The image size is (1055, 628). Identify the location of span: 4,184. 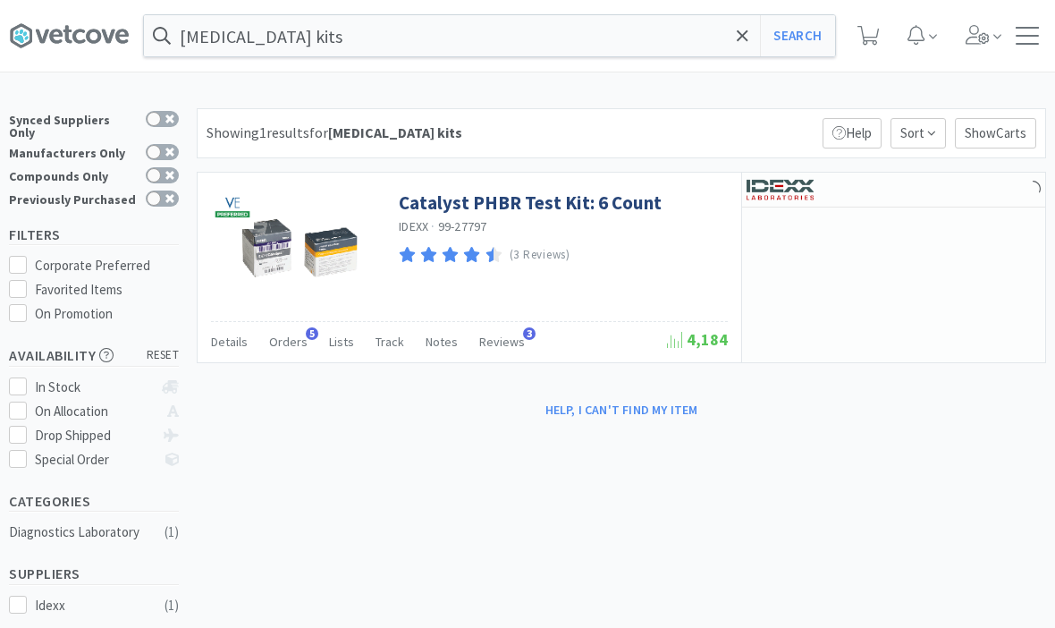
(698, 339).